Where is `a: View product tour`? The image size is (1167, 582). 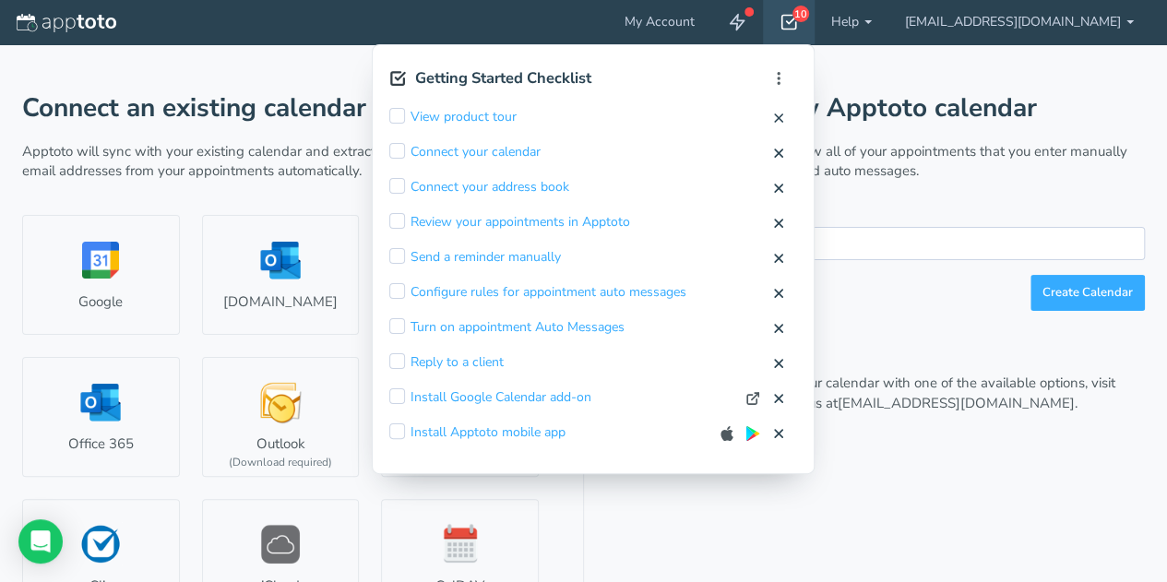 a: View product tour is located at coordinates (463, 117).